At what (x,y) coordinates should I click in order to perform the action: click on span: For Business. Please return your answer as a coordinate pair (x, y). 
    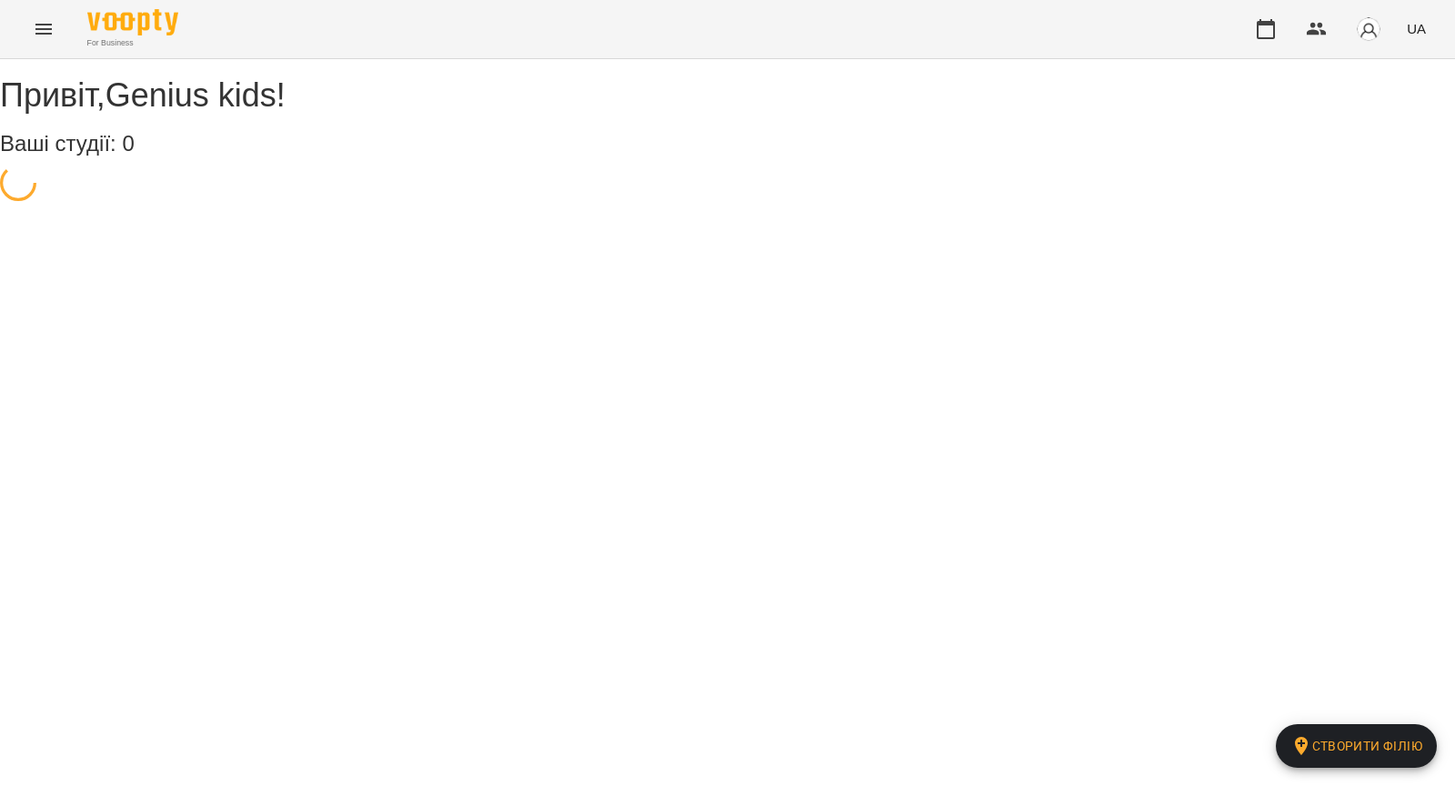
    Looking at the image, I should click on (133, 43).